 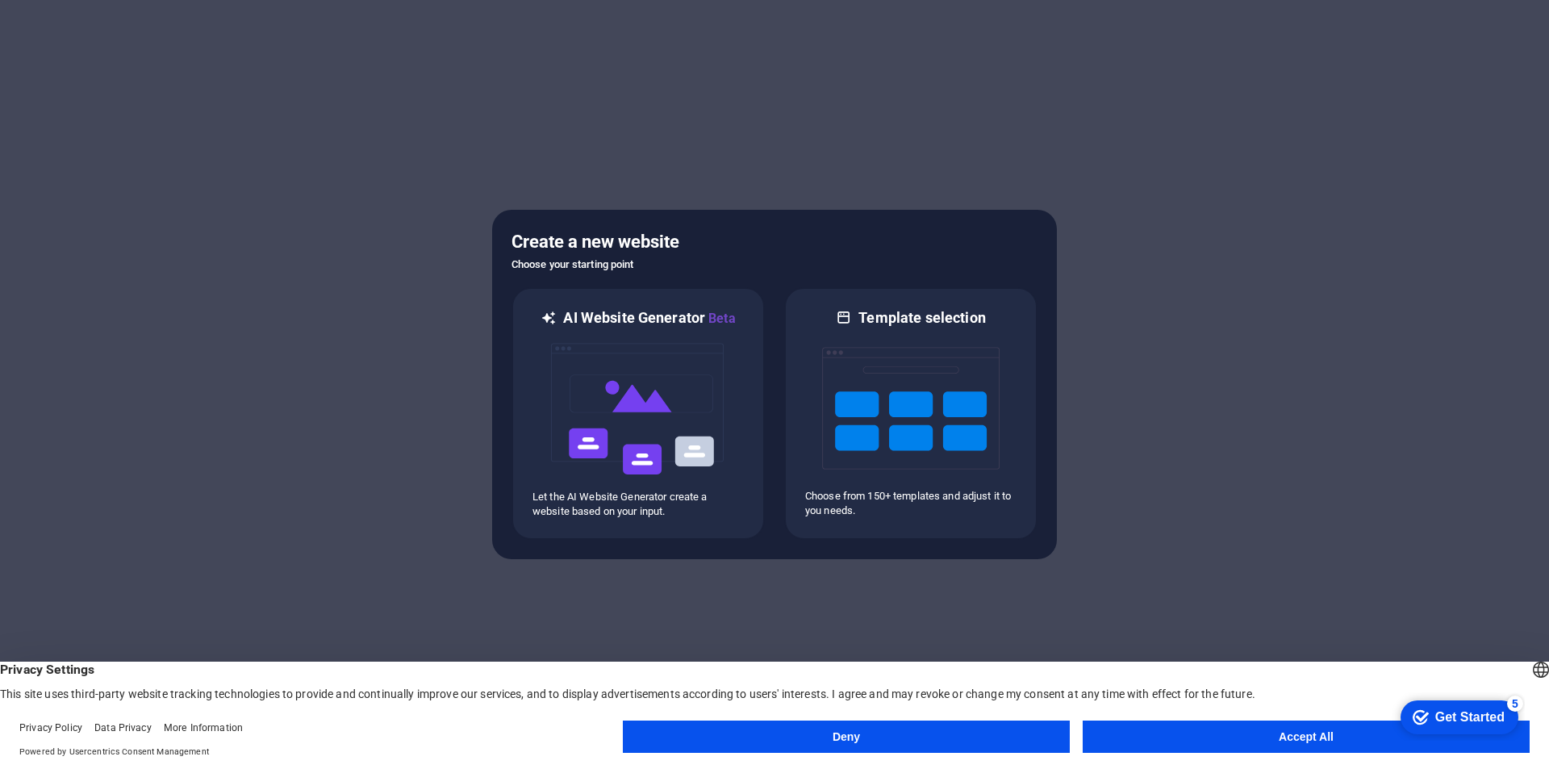 I want to click on p: Let the AI Website Generator create a website based on your input., so click(x=638, y=504).